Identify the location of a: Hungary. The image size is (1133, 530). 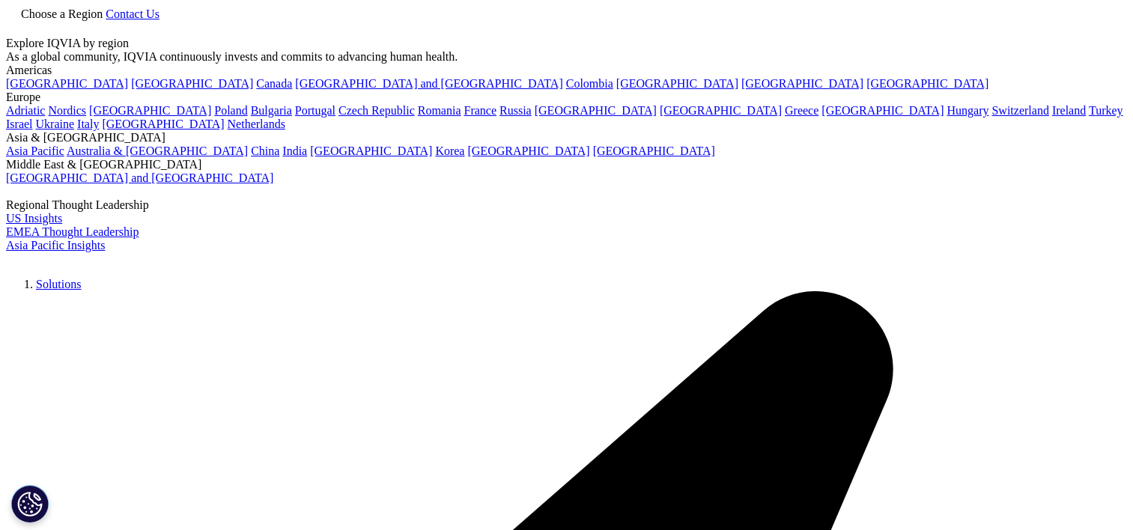
(968, 110).